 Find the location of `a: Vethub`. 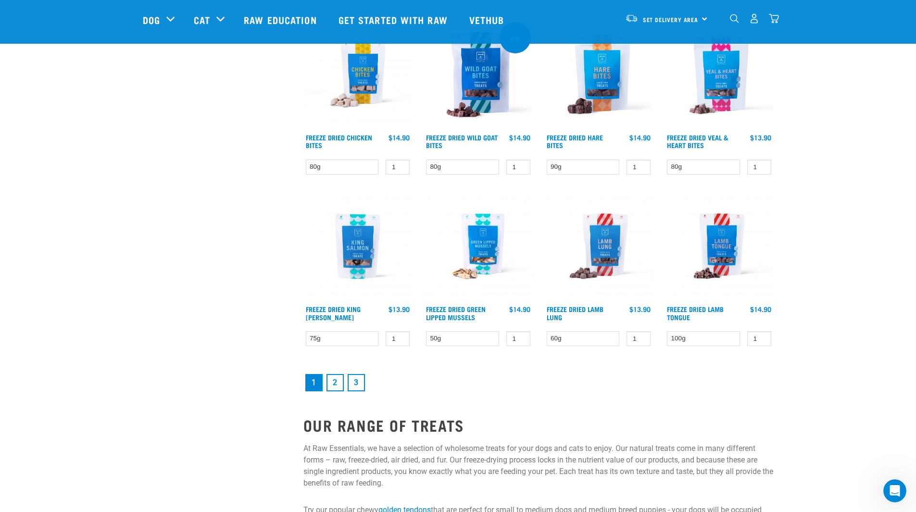

a: Vethub is located at coordinates (488, 20).